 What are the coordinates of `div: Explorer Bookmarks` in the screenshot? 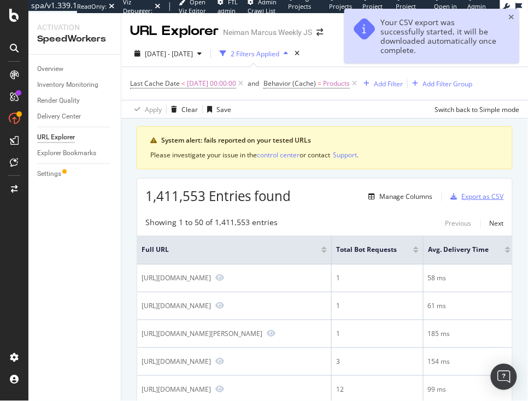 It's located at (67, 153).